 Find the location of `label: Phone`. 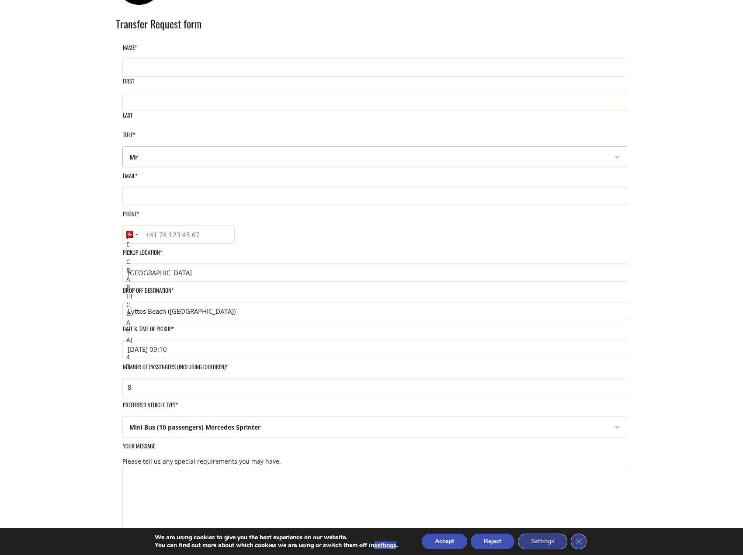

label: Phone is located at coordinates (131, 217).